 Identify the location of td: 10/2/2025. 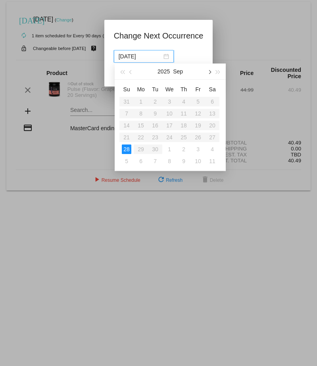
(184, 149).